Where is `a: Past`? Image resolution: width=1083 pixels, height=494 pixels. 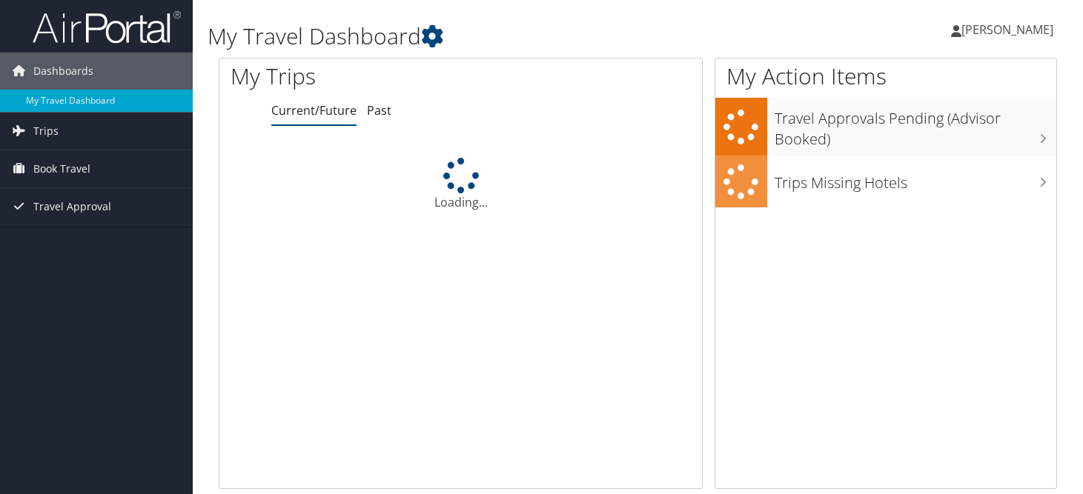
a: Past is located at coordinates (379, 110).